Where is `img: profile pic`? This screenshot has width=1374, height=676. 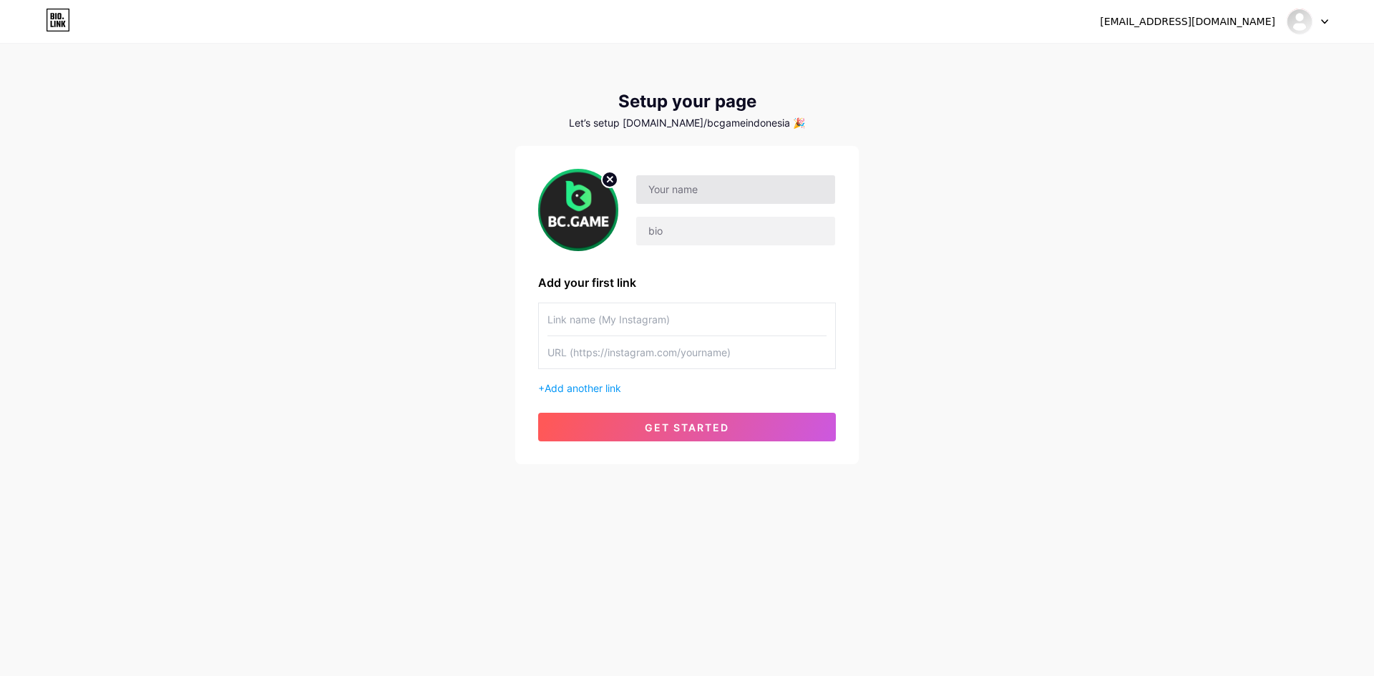
img: profile pic is located at coordinates (578, 210).